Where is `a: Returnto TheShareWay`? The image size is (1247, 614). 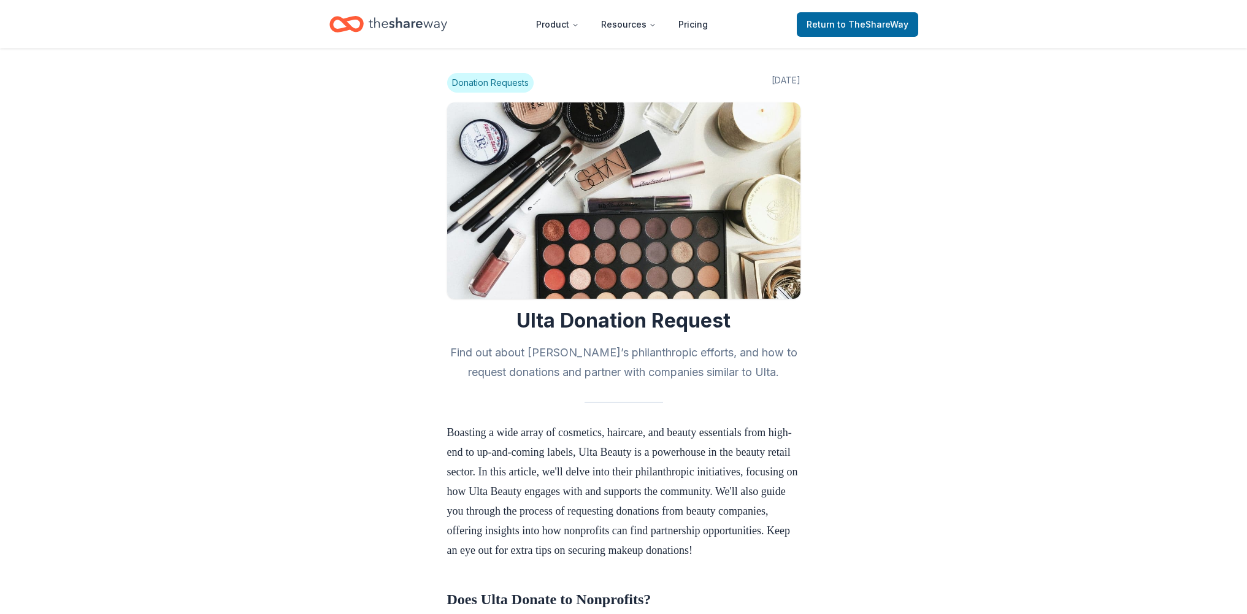
a: Returnto TheShareWay is located at coordinates (857, 25).